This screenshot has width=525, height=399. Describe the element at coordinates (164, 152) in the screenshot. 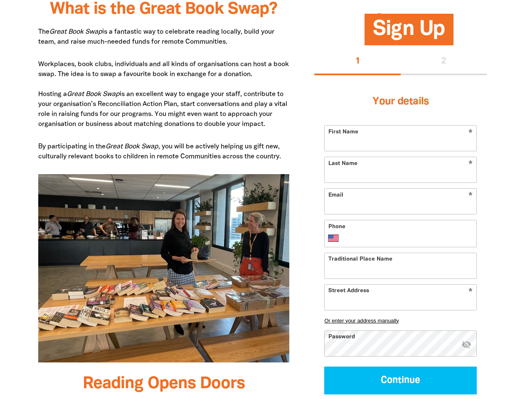

I see `p: By participating in the , you will be actively helping us gift new, culturally relevant books to ...` at that location.